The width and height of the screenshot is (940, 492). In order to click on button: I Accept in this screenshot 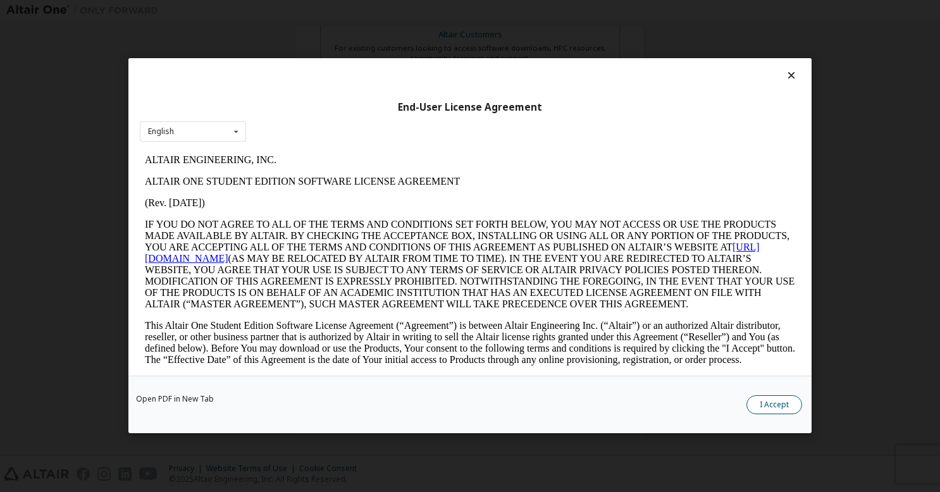, I will do `click(775, 406)`.